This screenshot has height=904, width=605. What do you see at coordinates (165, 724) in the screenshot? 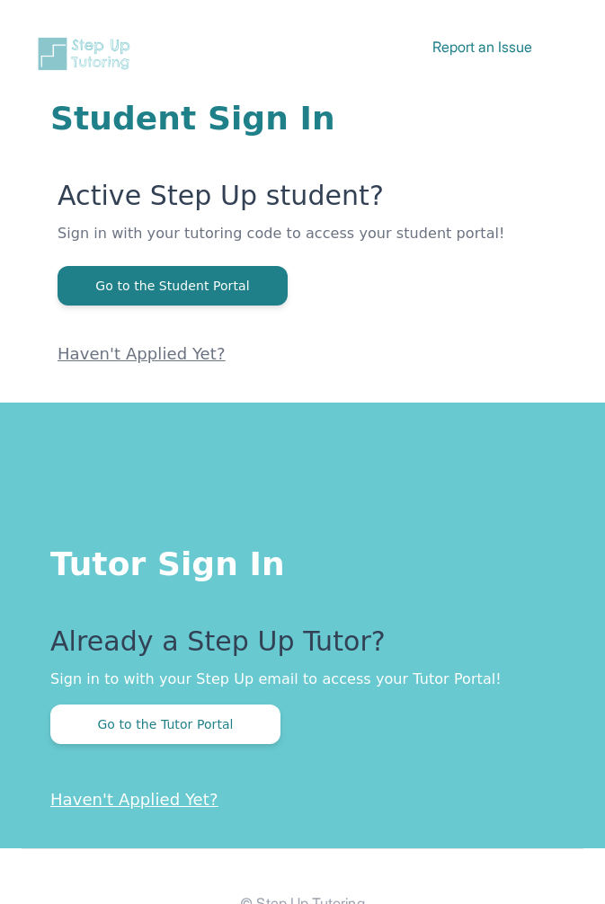
I see `button: Go to the Tutor Portal` at bounding box center [165, 724].